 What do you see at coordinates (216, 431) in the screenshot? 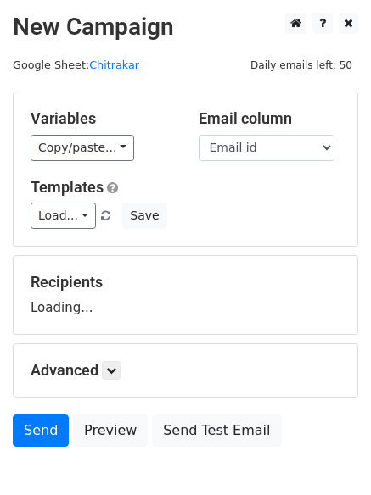
I see `a: Send Test Email` at bounding box center [216, 431].